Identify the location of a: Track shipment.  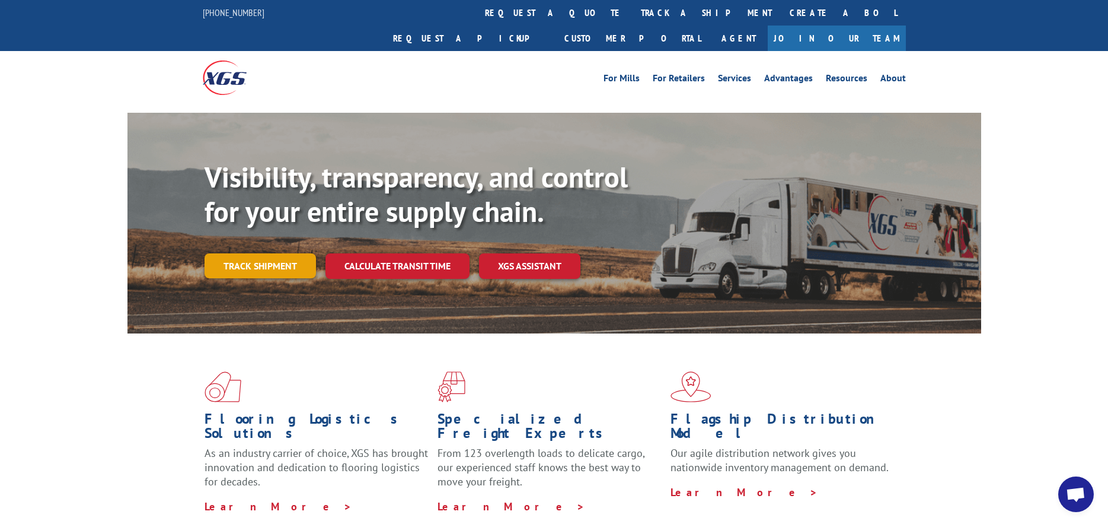
(260, 266).